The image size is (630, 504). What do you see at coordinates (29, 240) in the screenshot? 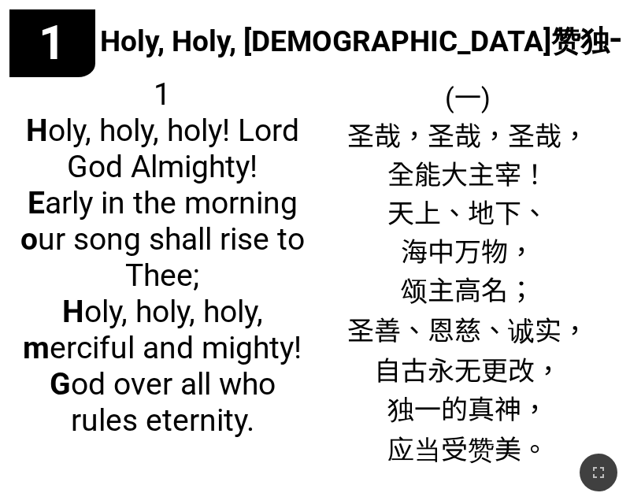
I see `b: o` at bounding box center [29, 240].